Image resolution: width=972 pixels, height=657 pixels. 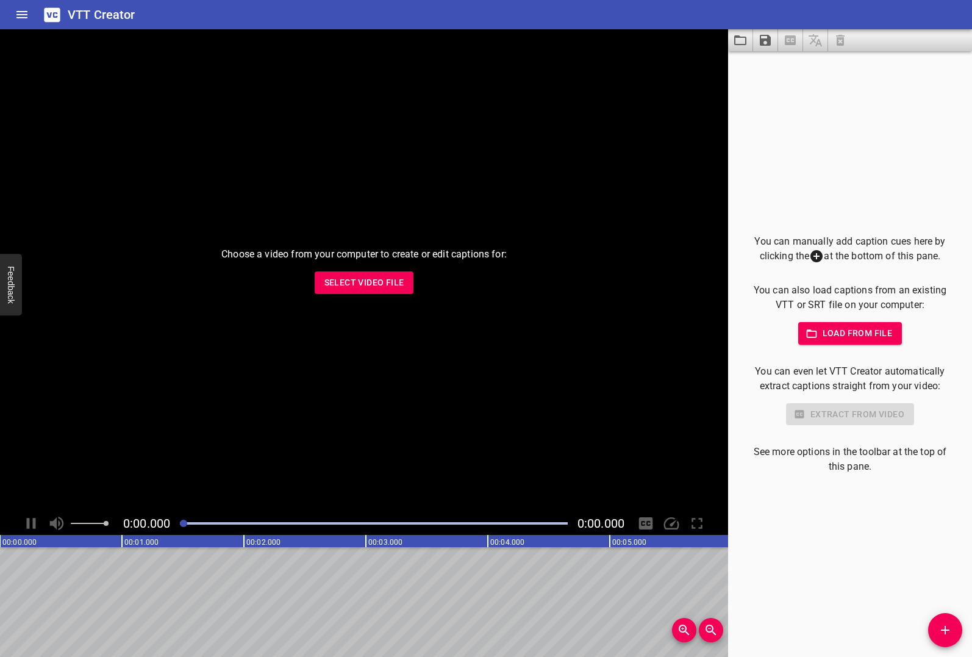 What do you see at coordinates (507, 542) in the screenshot?
I see `text: 00:04.000` at bounding box center [507, 542].